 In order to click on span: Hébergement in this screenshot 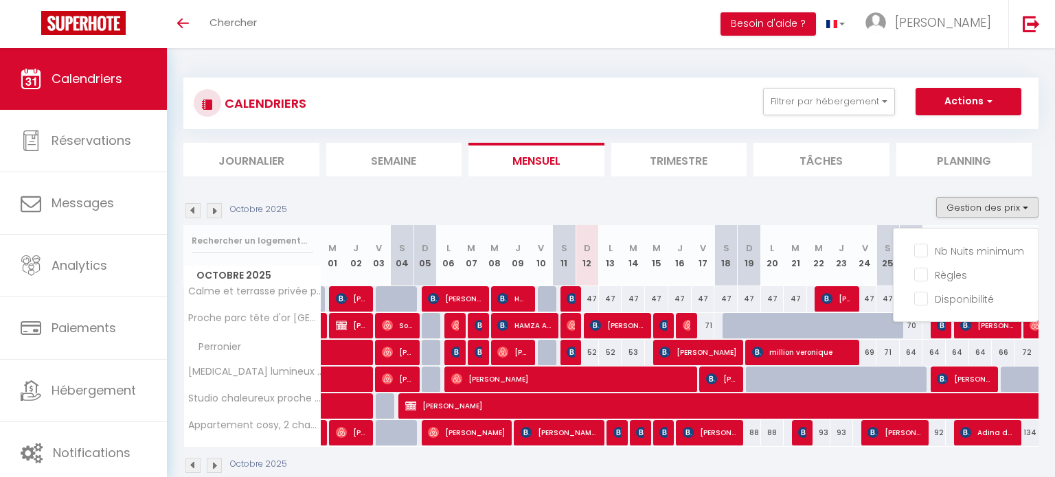, I will do `click(93, 390)`.